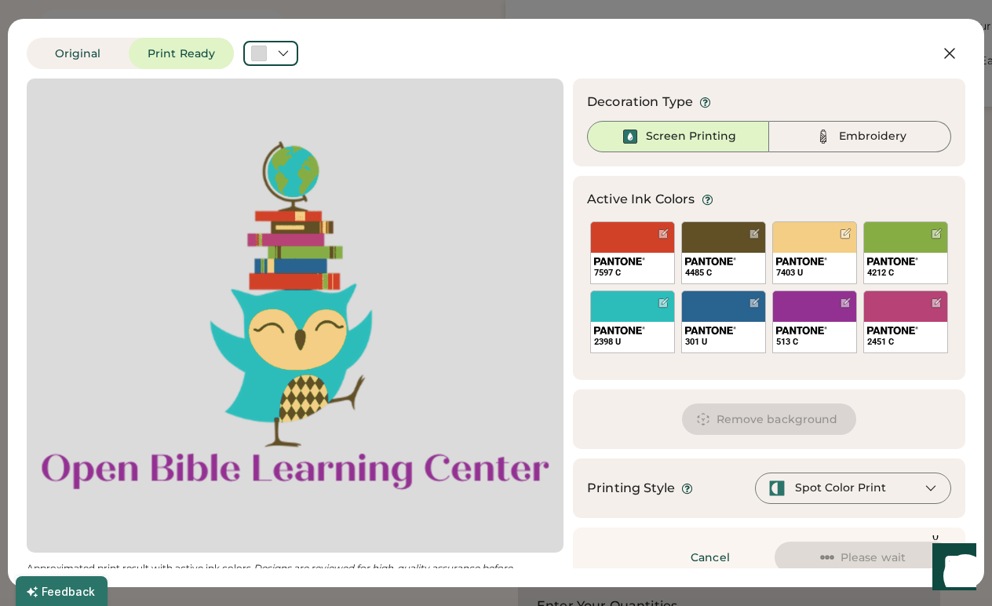  I want to click on div: Active Ink Colors, so click(641, 199).